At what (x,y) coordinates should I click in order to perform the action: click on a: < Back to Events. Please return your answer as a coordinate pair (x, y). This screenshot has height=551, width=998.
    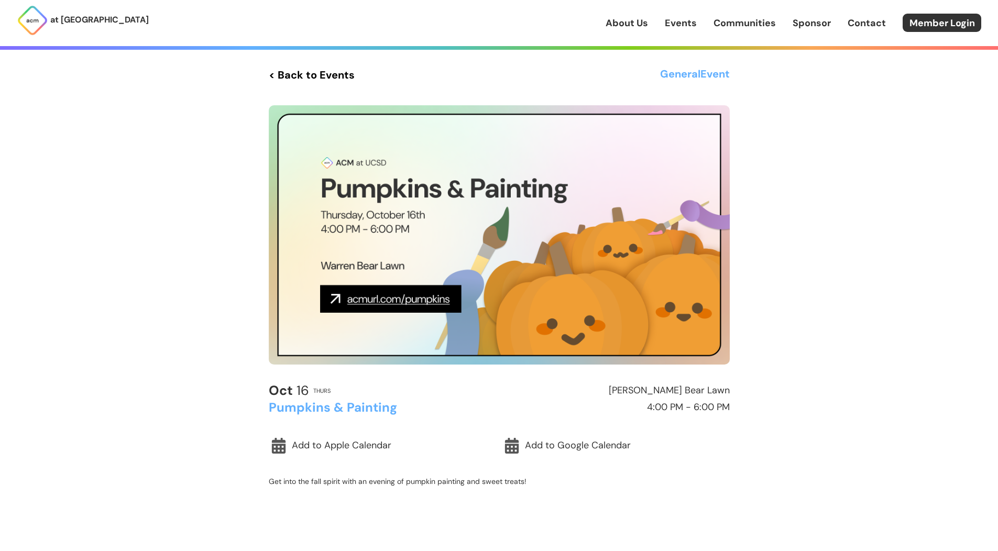
    Looking at the image, I should click on (312, 75).